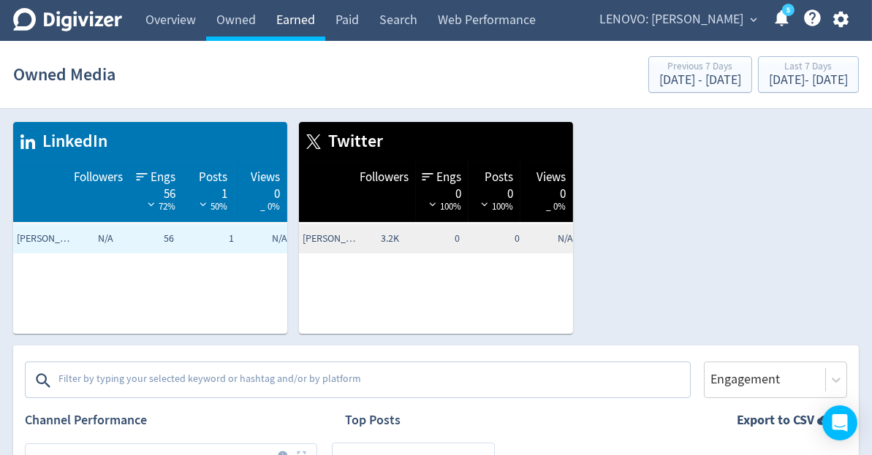 This screenshot has height=455, width=872. I want to click on div: Open Intercom Messenger, so click(840, 423).